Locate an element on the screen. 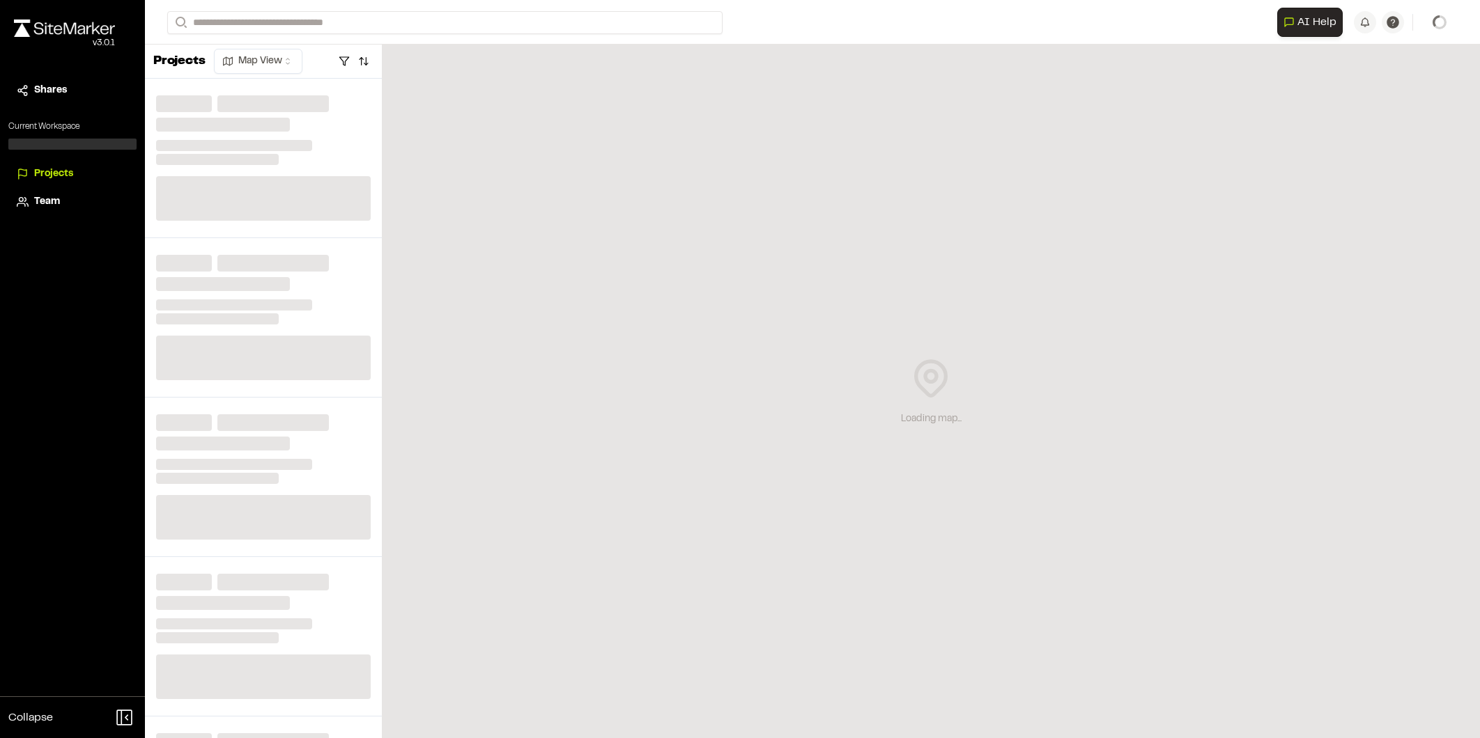 Image resolution: width=1480 pixels, height=738 pixels. span: AI Help is located at coordinates (1317, 22).